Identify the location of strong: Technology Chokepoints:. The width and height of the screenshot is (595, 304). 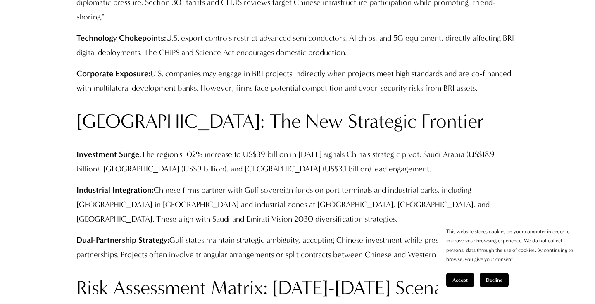
(121, 38).